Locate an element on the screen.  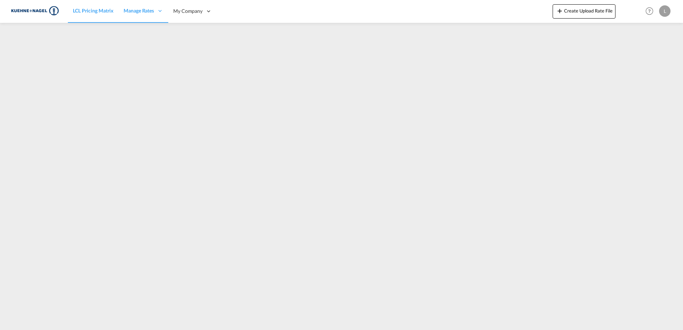
span: My Company is located at coordinates (188, 11).